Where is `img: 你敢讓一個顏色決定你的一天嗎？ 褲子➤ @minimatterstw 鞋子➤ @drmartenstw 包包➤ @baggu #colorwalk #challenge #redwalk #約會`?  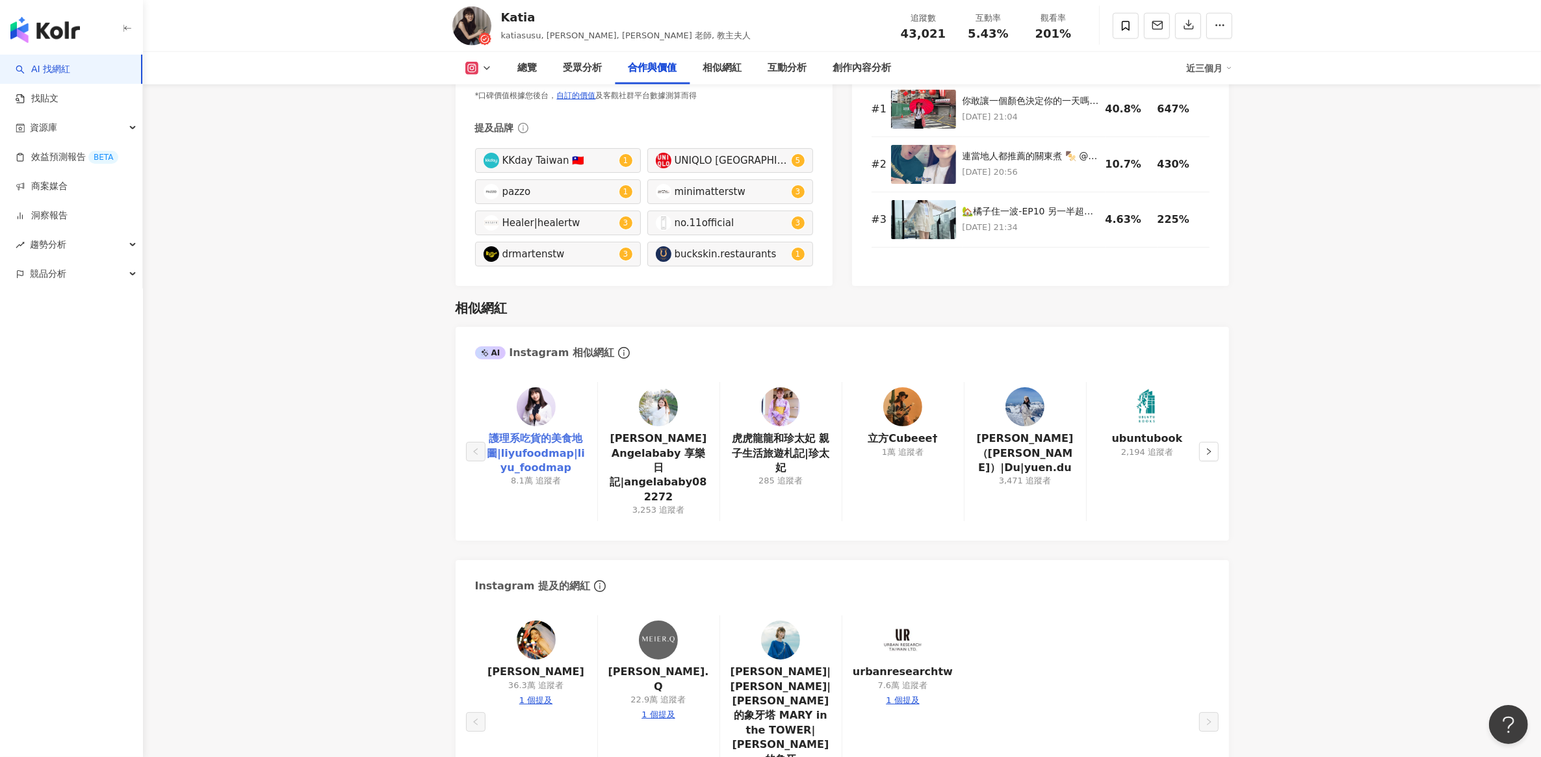
img: 你敢讓一個顏色決定你的一天嗎？ 褲子➤ @minimatterstw 鞋子➤ @drmartenstw 包包➤ @baggu #colorwalk #challenge #redwalk #約會 is located at coordinates (923, 109).